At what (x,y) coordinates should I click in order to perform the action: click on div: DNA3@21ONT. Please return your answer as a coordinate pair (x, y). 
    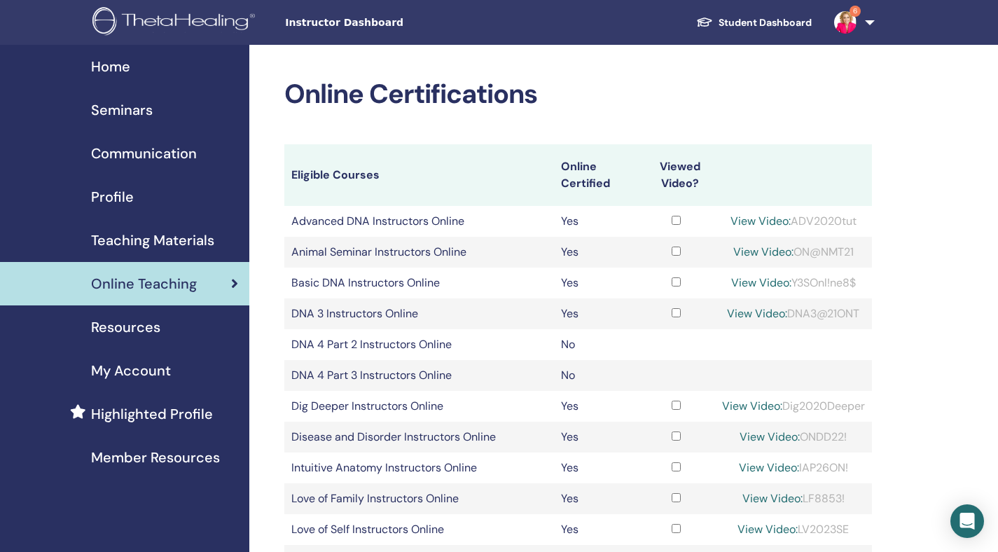
    Looking at the image, I should click on (793, 314).